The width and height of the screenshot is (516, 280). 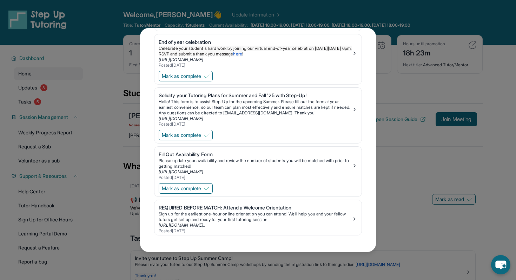 I want to click on a: End of year celebrationCelebrate your student's hard work by joining our virtual end-of-year cele..., so click(x=258, y=52).